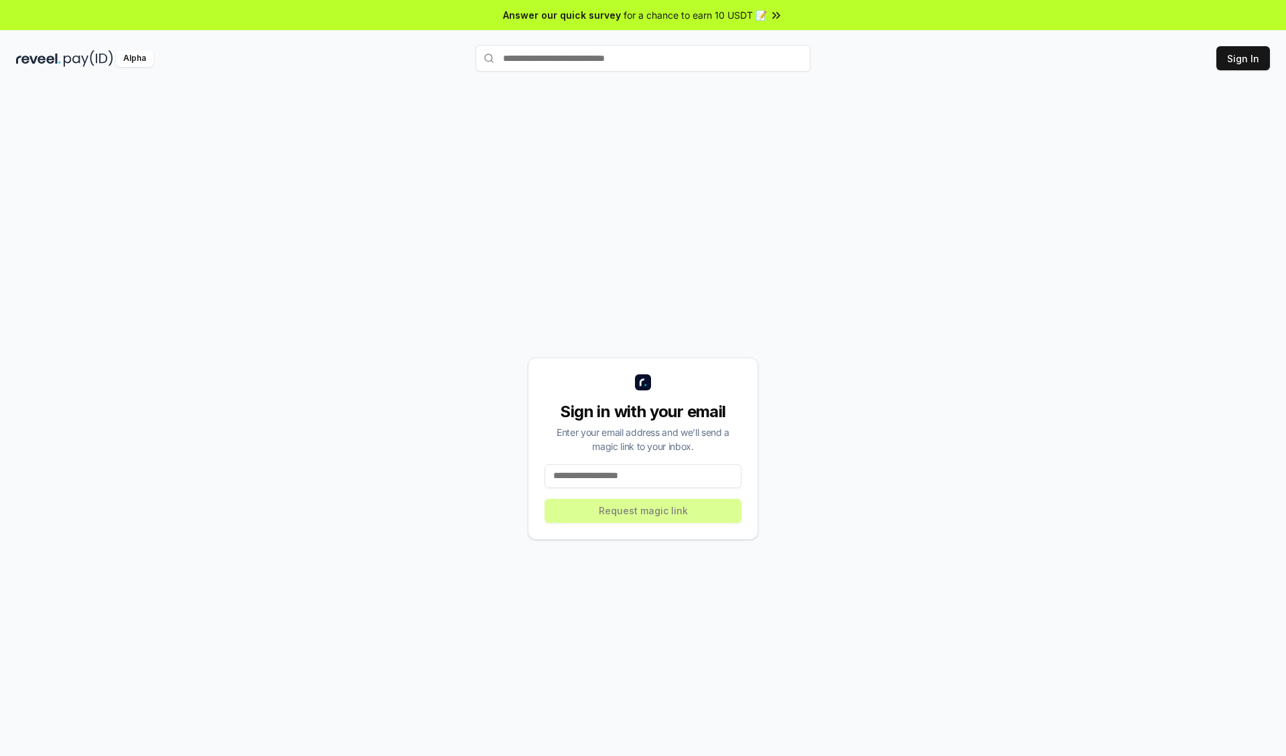 The width and height of the screenshot is (1286, 756). What do you see at coordinates (643, 383) in the screenshot?
I see `img: logo_small` at bounding box center [643, 383].